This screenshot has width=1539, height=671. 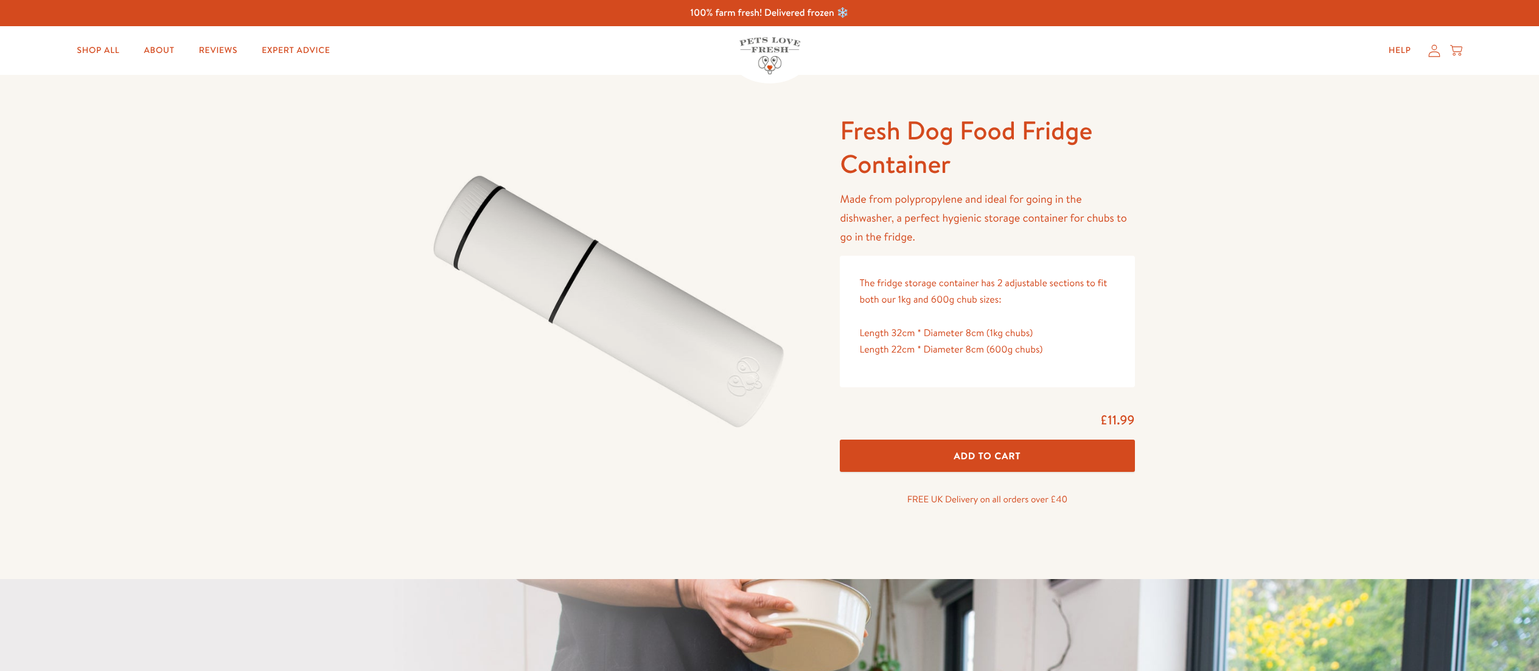 I want to click on p: FREE UK Delivery on all orders over £40, so click(x=987, y=499).